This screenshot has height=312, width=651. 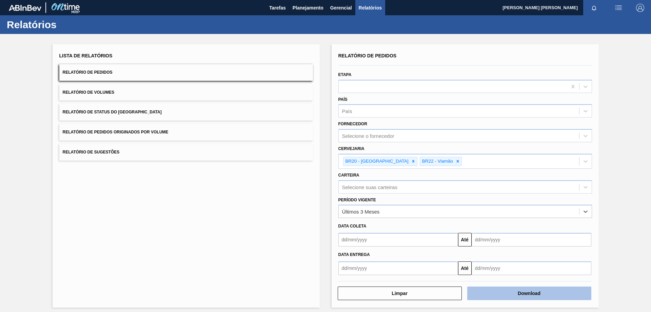 What do you see at coordinates (641, 8) in the screenshot?
I see `img: Logout` at bounding box center [641, 8].